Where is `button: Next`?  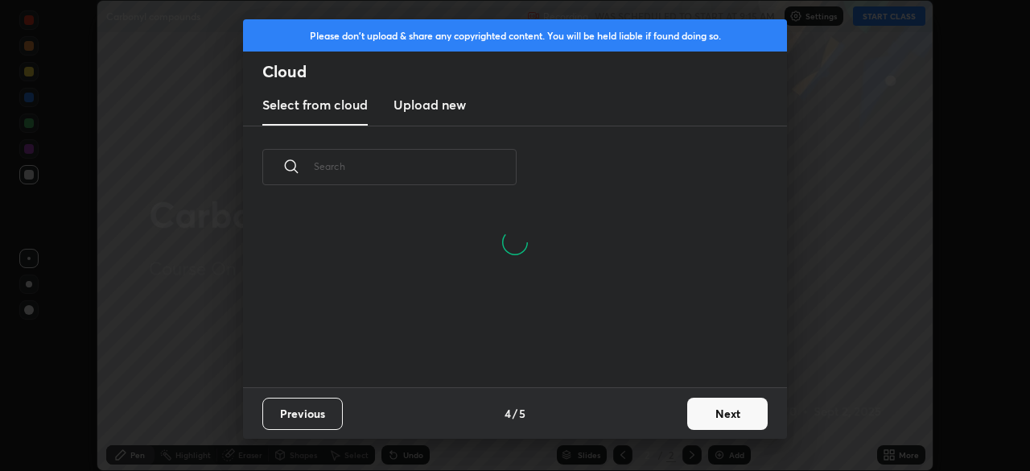 button: Next is located at coordinates (727, 414).